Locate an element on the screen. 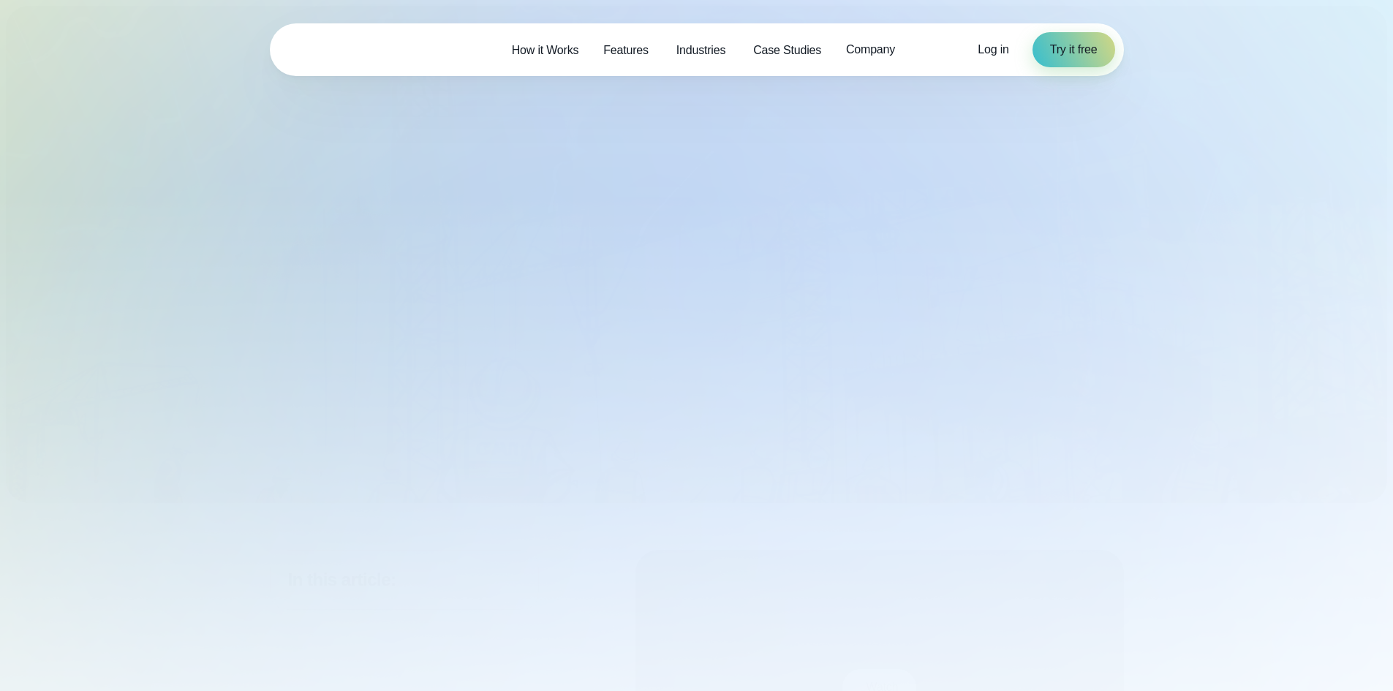 The height and width of the screenshot is (691, 1393). a: How it Works is located at coordinates (546, 50).